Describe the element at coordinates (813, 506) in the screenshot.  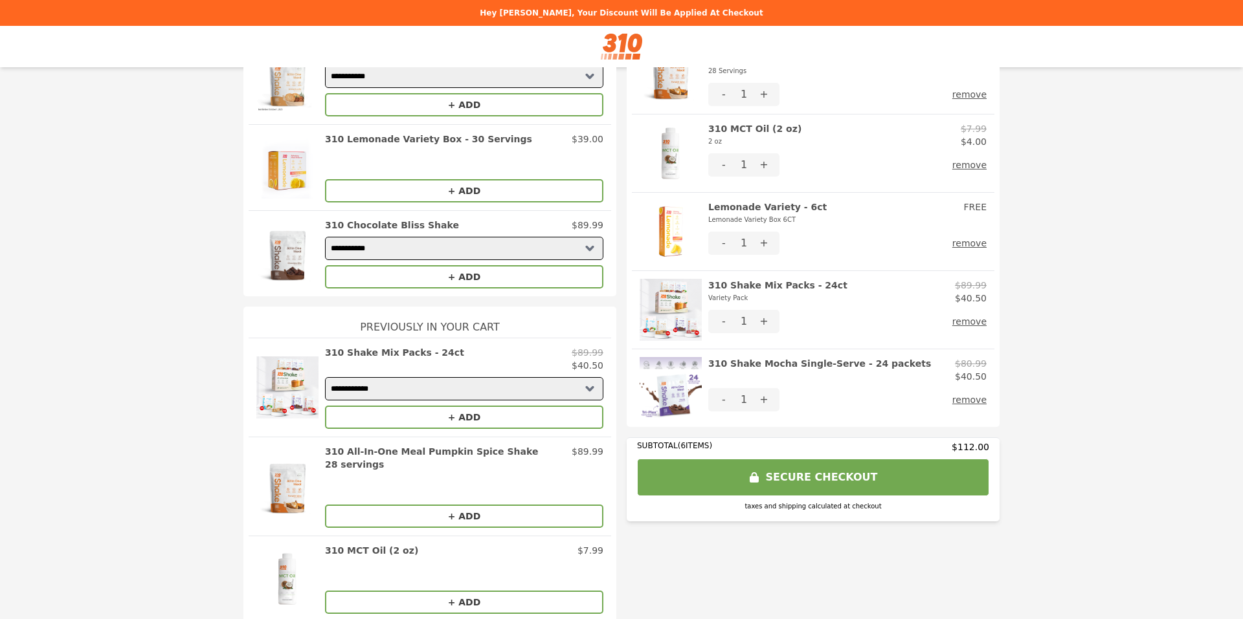
I see `div: taxes and shipping calculated at checkout` at that location.